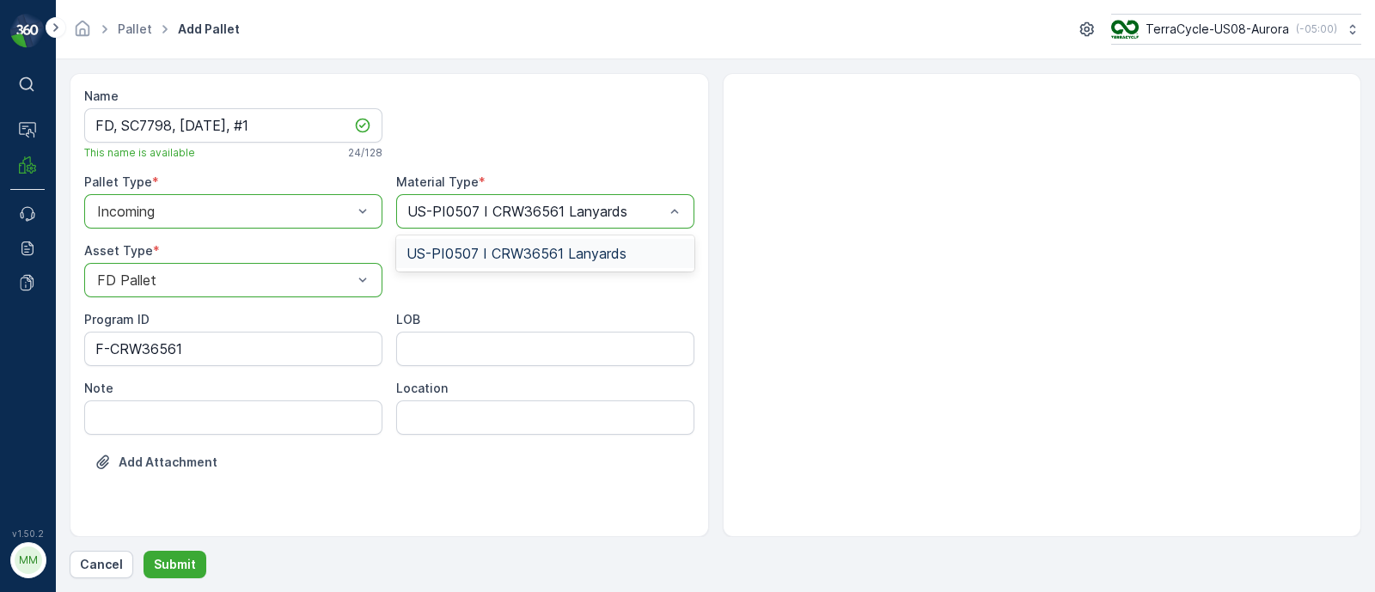 This screenshot has height=592, width=1375. Describe the element at coordinates (174, 565) in the screenshot. I see `p: Submit` at that location.